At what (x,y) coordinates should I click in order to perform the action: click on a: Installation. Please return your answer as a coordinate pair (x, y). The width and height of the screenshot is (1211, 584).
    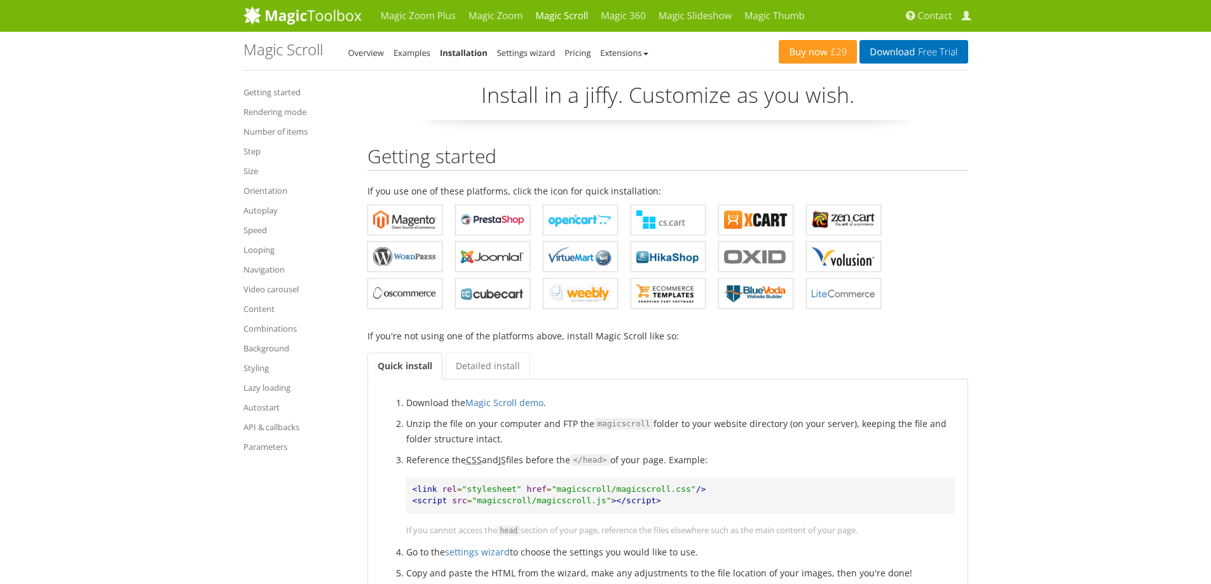
    Looking at the image, I should click on (464, 53).